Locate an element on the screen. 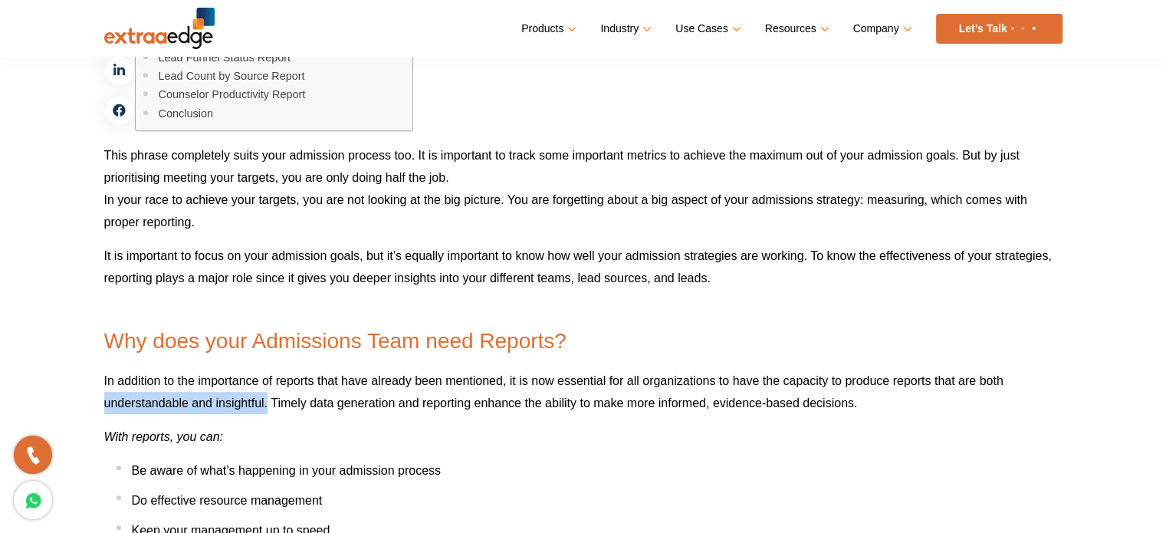  a: Company is located at coordinates (881, 28).